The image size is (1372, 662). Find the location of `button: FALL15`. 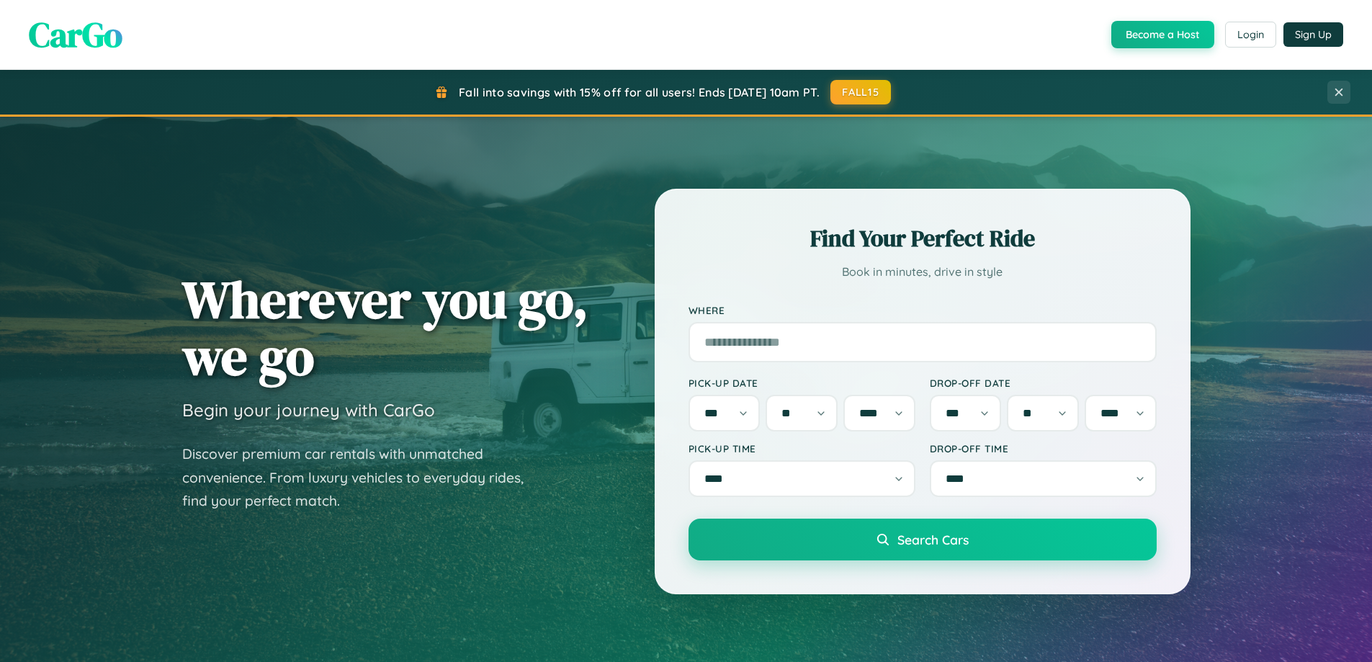

button: FALL15 is located at coordinates (860, 92).